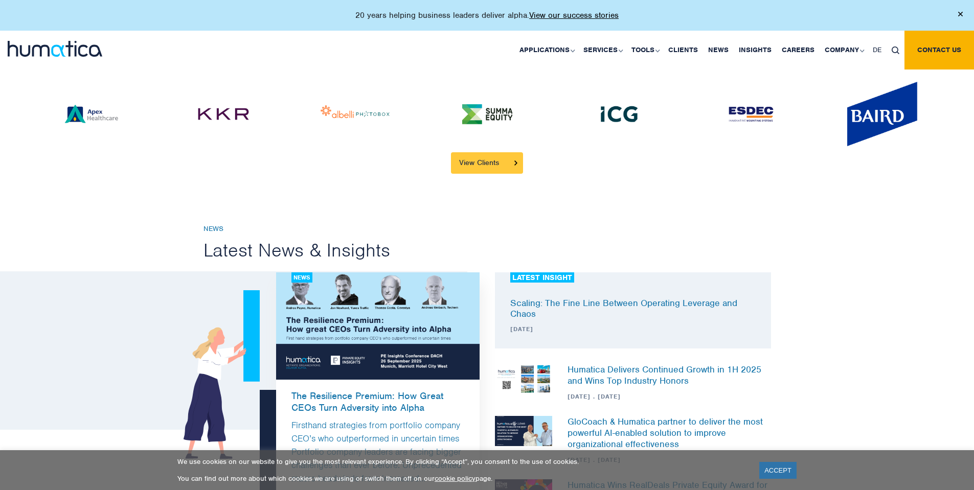 This screenshot has height=490, width=974. Describe the element at coordinates (877, 50) in the screenshot. I see `span: DE` at that location.